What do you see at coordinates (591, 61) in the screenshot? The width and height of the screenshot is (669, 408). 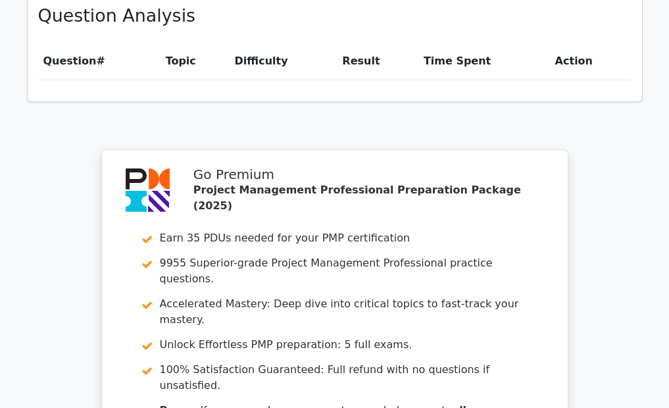 I see `th: Action` at bounding box center [591, 61].